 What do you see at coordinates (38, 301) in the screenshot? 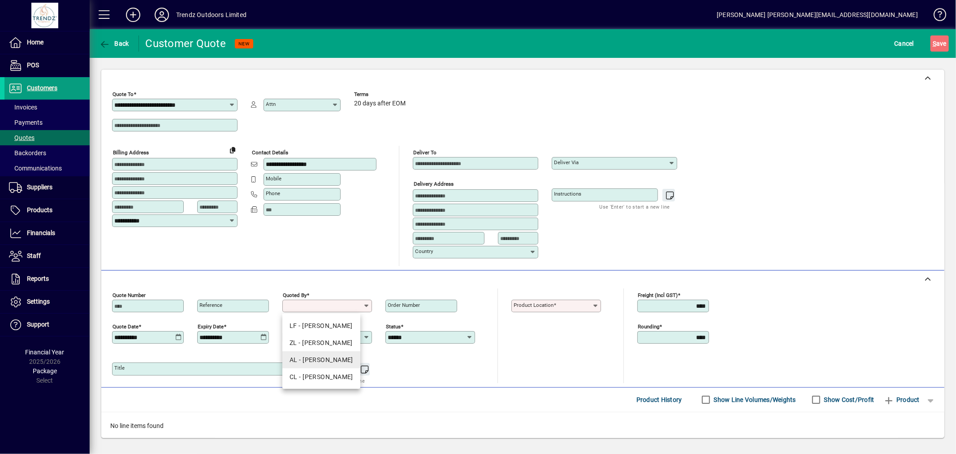
I see `span: Settings` at bounding box center [38, 301].